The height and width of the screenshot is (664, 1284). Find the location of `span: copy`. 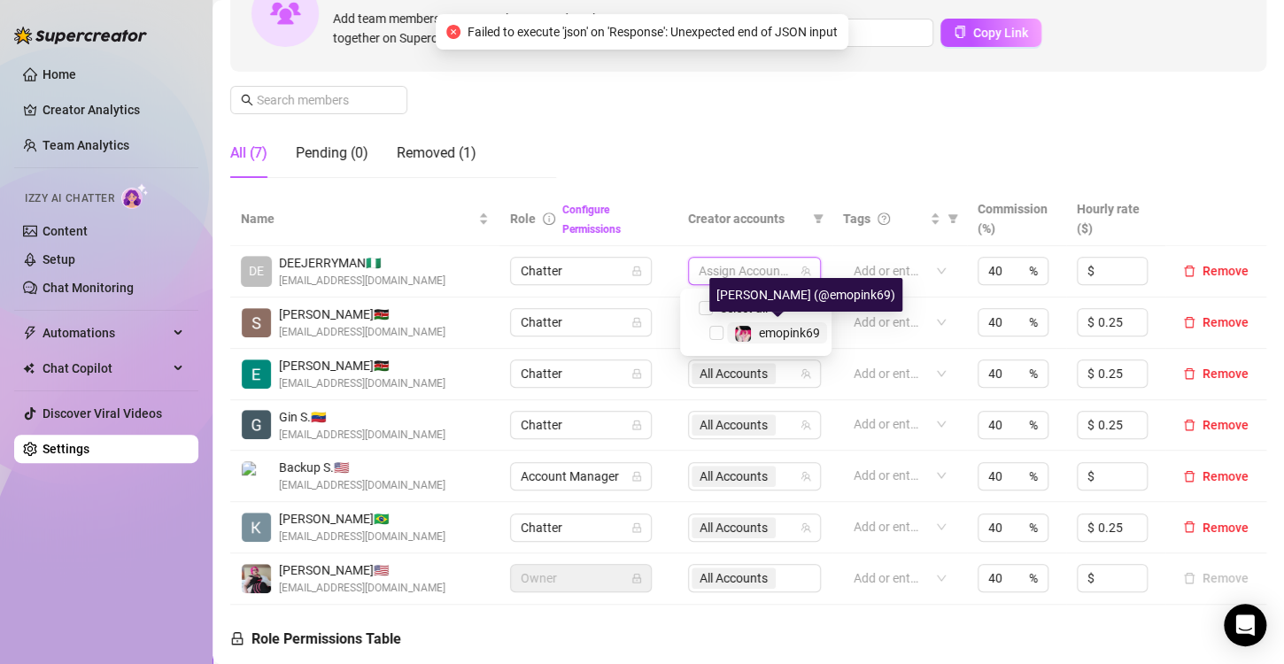

span: copy is located at coordinates (960, 32).